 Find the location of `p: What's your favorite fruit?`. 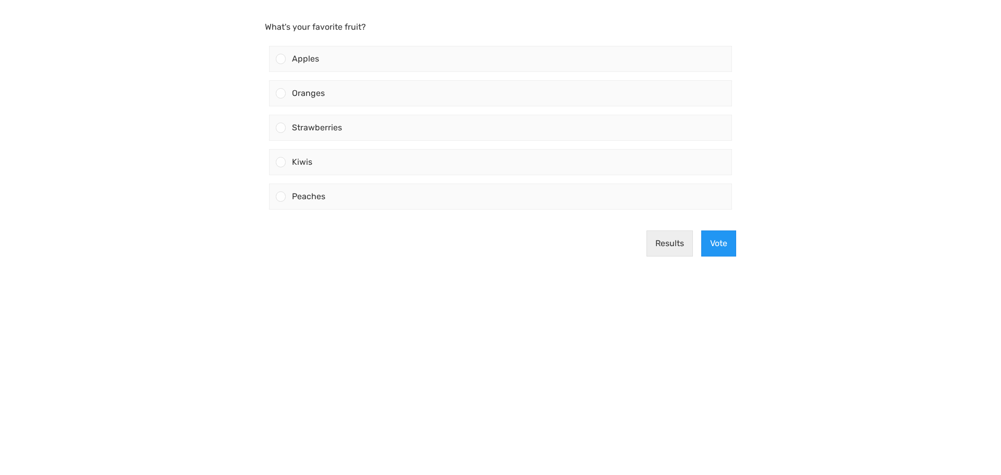

p: What's your favorite fruit? is located at coordinates (501, 27).